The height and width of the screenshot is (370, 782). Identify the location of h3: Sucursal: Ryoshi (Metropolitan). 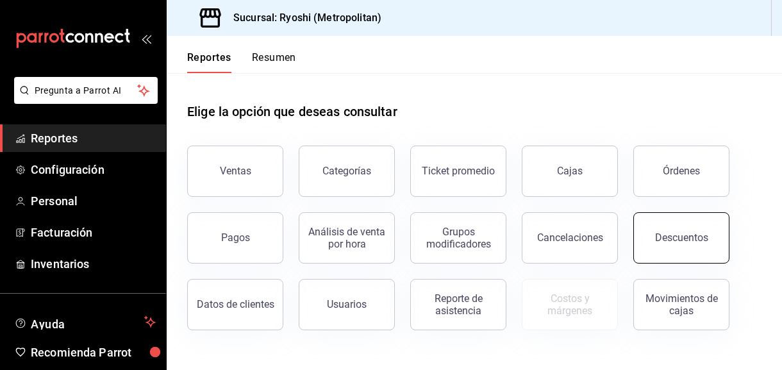
(302, 18).